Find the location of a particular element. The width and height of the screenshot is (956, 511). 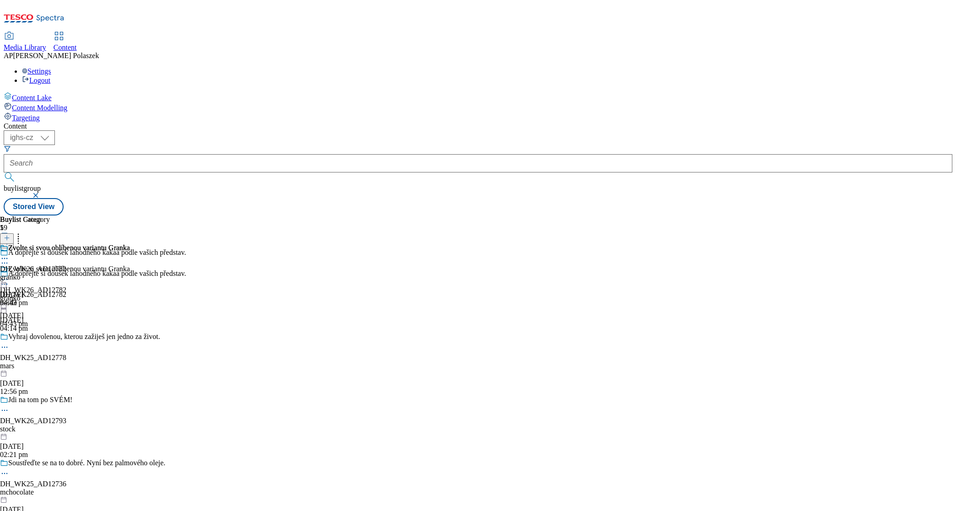

span: buylistgroup is located at coordinates (22, 188).